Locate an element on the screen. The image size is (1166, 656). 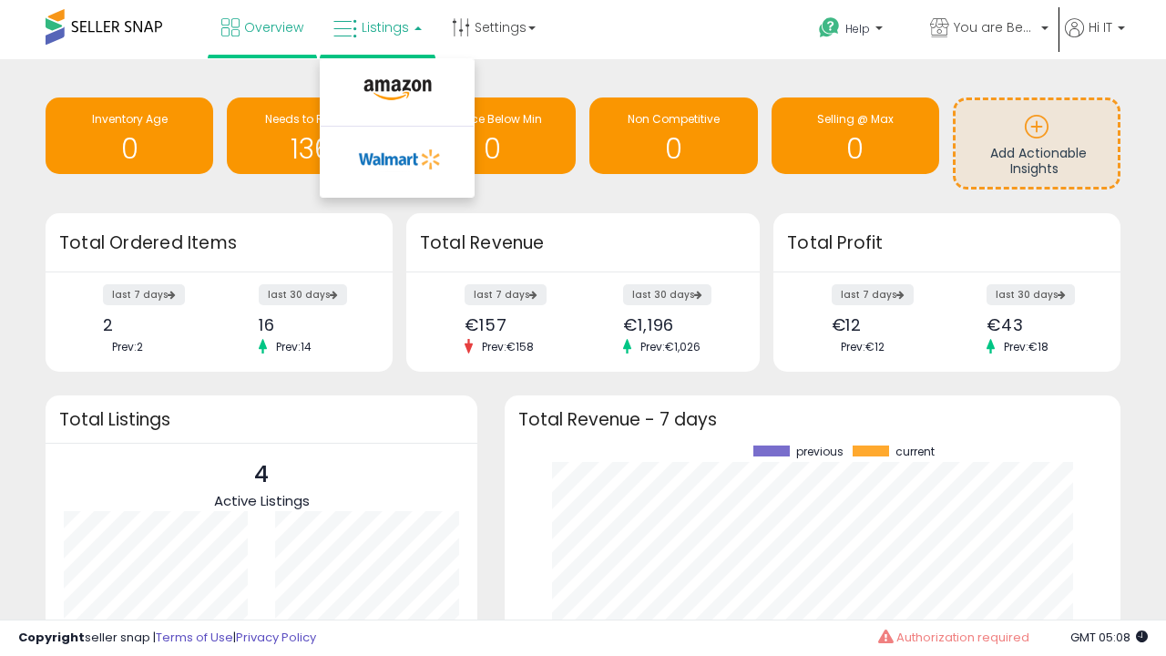
span: Prev: €18 is located at coordinates (1026, 346).